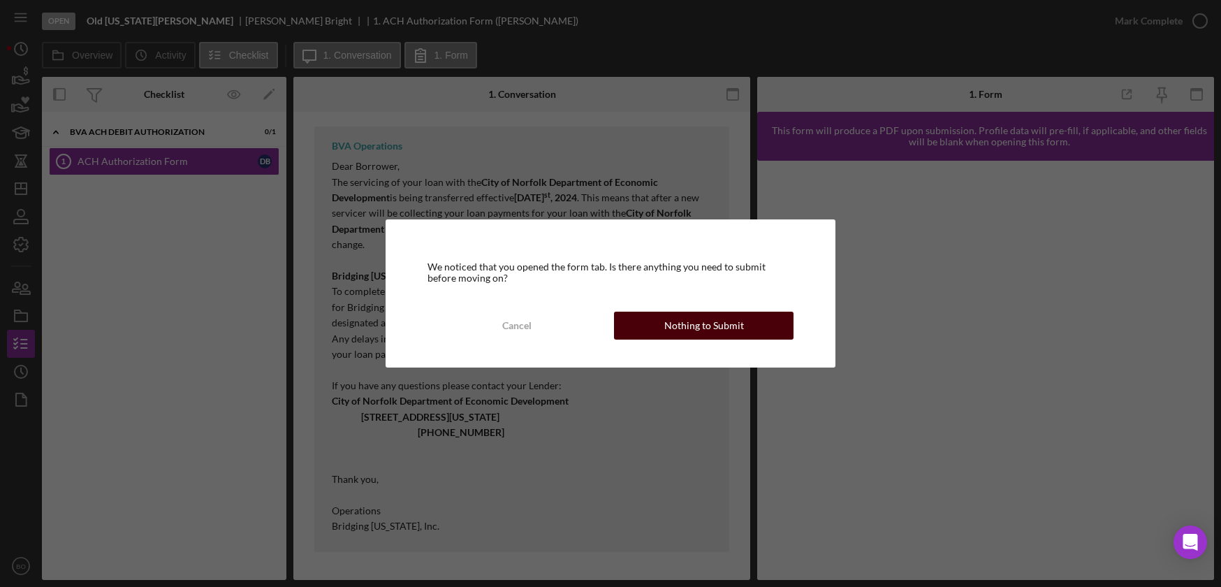 This screenshot has width=1221, height=587. What do you see at coordinates (517, 325) in the screenshot?
I see `button: Cancel` at bounding box center [517, 325].